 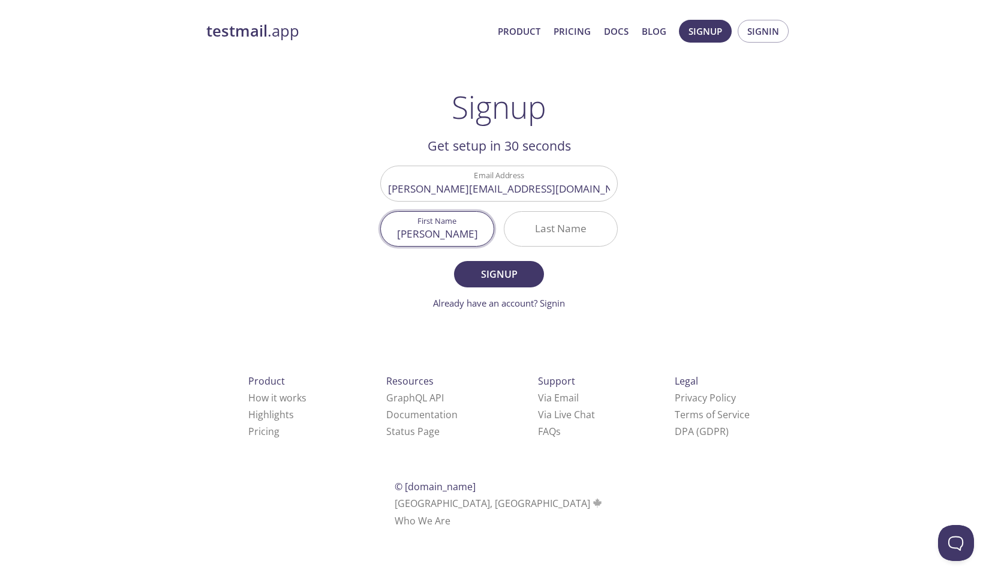 I want to click on a: How it works, so click(x=277, y=398).